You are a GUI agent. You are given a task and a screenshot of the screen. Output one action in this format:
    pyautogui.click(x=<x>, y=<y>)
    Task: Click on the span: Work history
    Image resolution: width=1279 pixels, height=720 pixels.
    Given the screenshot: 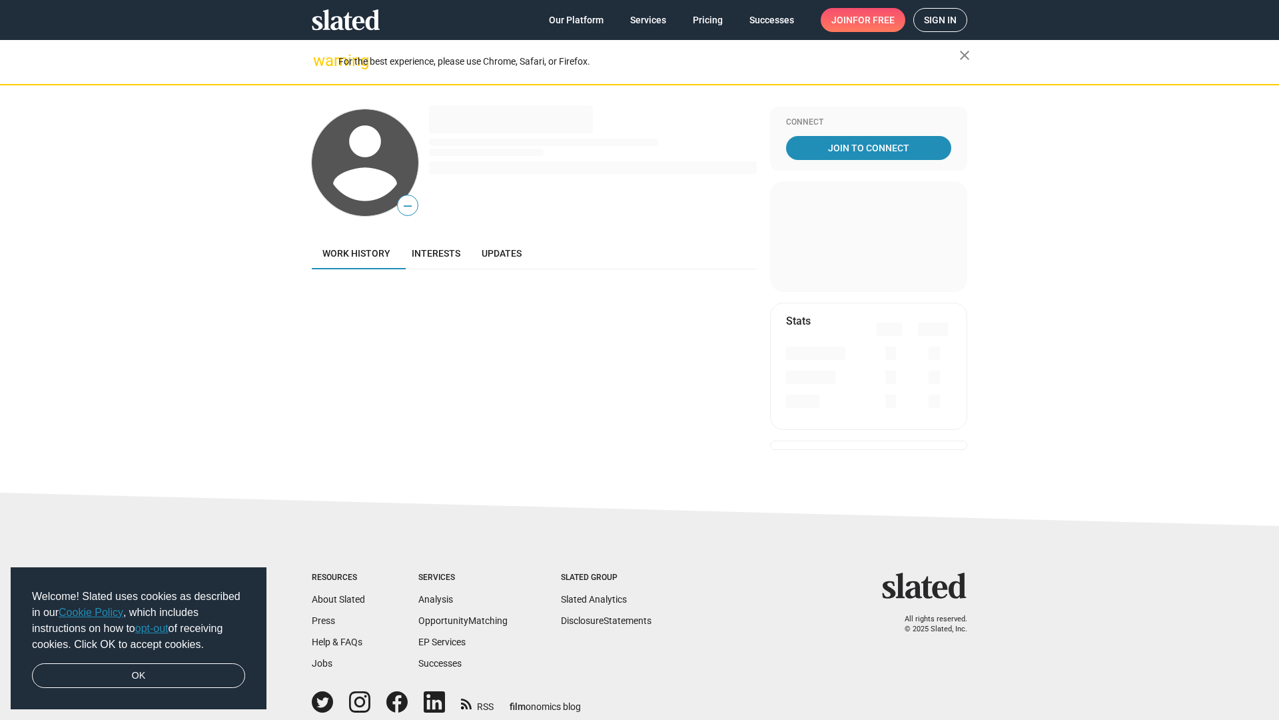 What is the action you would take?
    pyautogui.click(x=356, y=253)
    